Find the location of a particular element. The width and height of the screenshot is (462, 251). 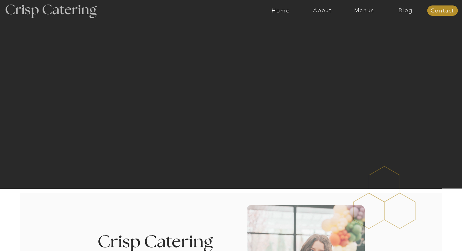

nav: About is located at coordinates (322, 11).